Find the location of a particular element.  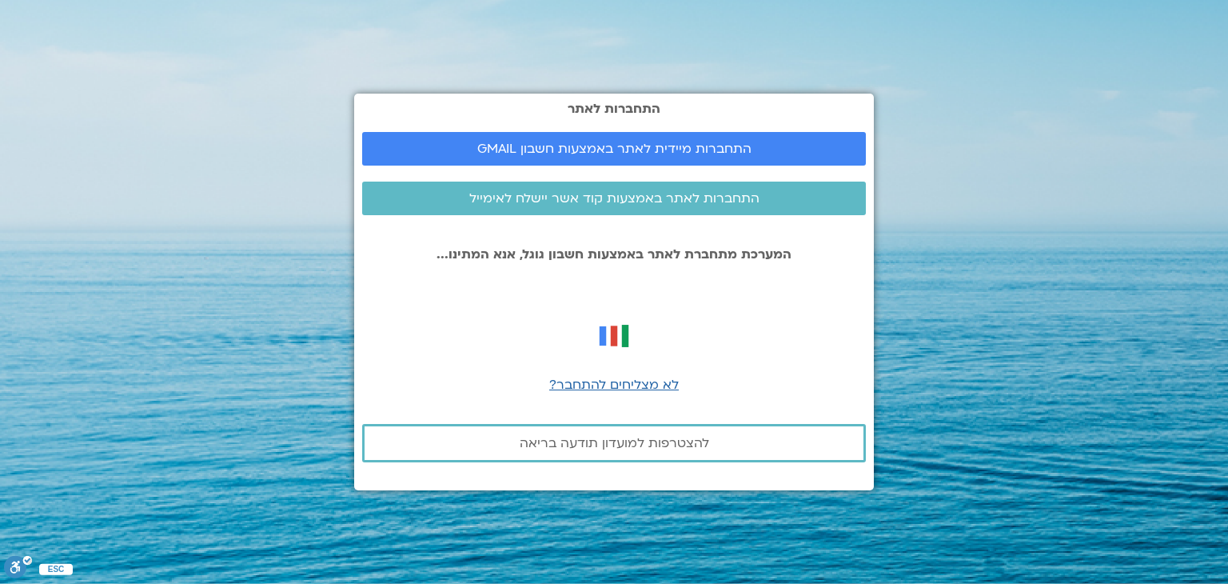

a: התחברות לאתר באמצעות קוד אשר יישלח לאימייל is located at coordinates (614, 198).